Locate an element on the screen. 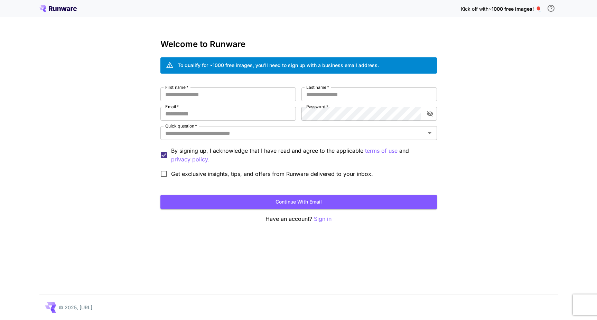  label: Quick question is located at coordinates (181, 126).